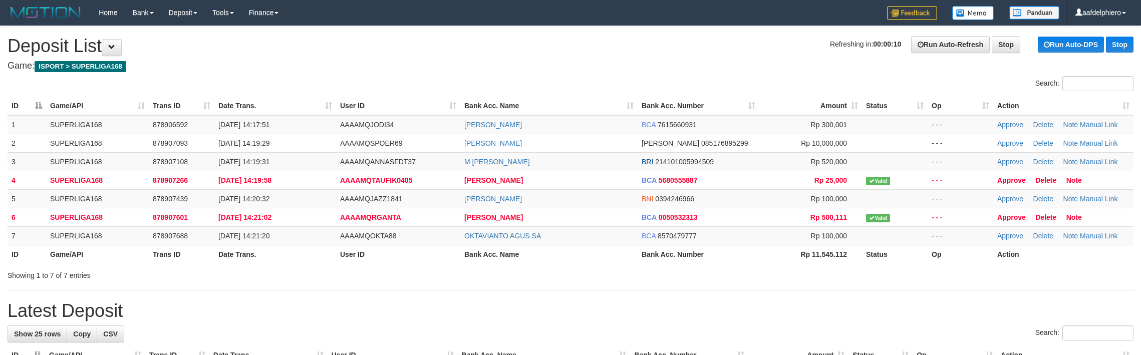  What do you see at coordinates (37, 334) in the screenshot?
I see `span: Show 25 rows` at bounding box center [37, 334].